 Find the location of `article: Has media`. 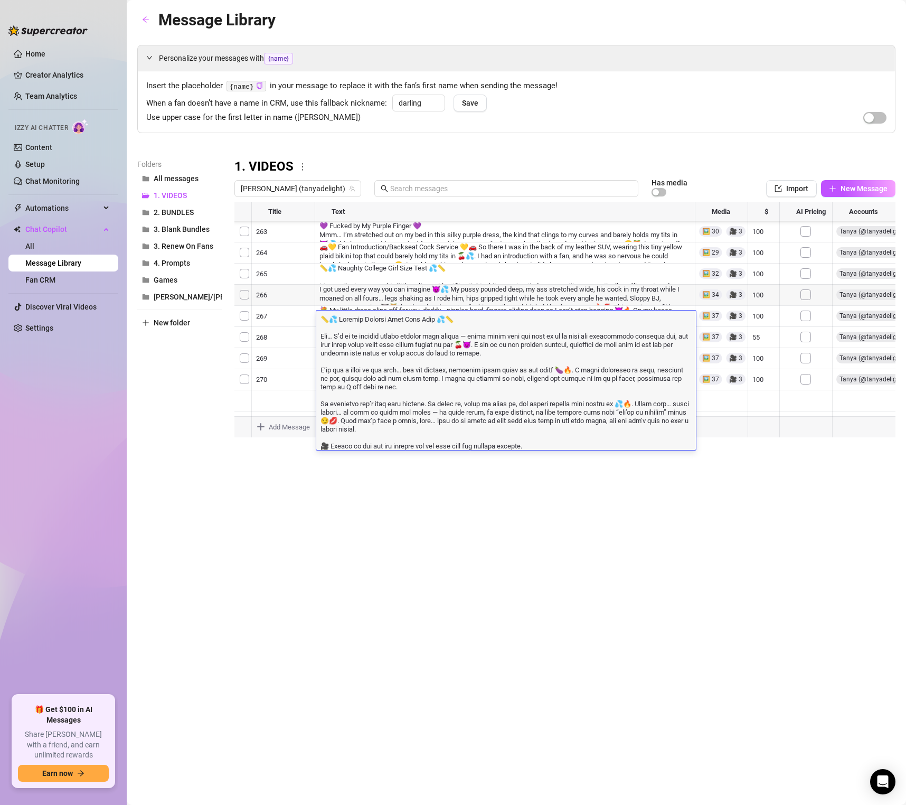

article: Has media is located at coordinates (670, 183).